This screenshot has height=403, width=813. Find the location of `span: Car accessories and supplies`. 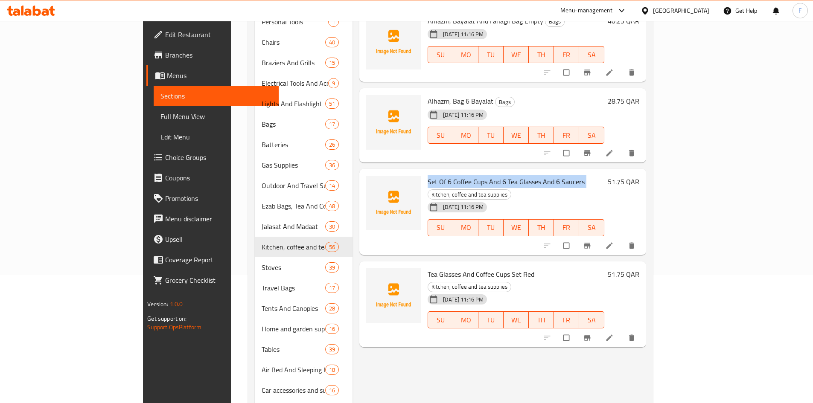

span: Car accessories and supplies is located at coordinates (293, 391).